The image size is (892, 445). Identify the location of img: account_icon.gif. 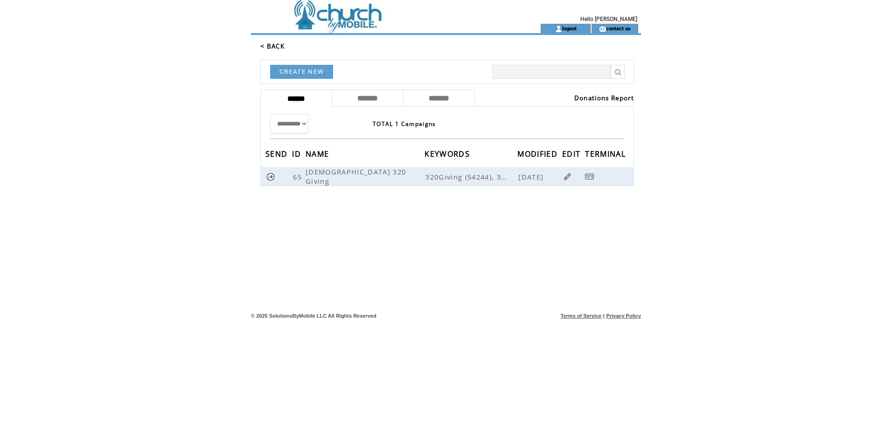
(558, 29).